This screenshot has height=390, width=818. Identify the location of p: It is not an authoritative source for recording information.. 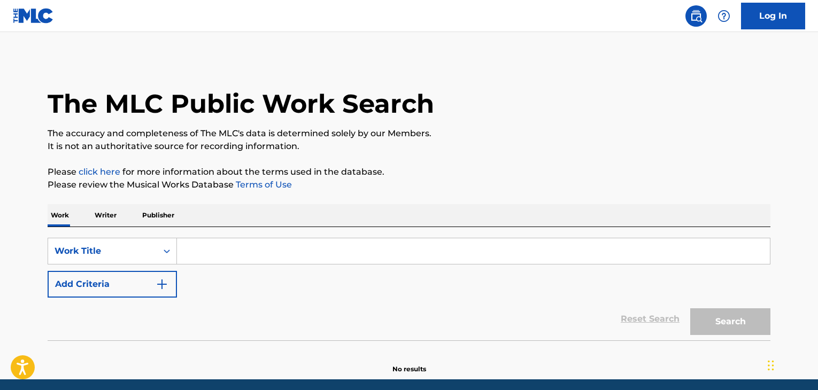
(409, 146).